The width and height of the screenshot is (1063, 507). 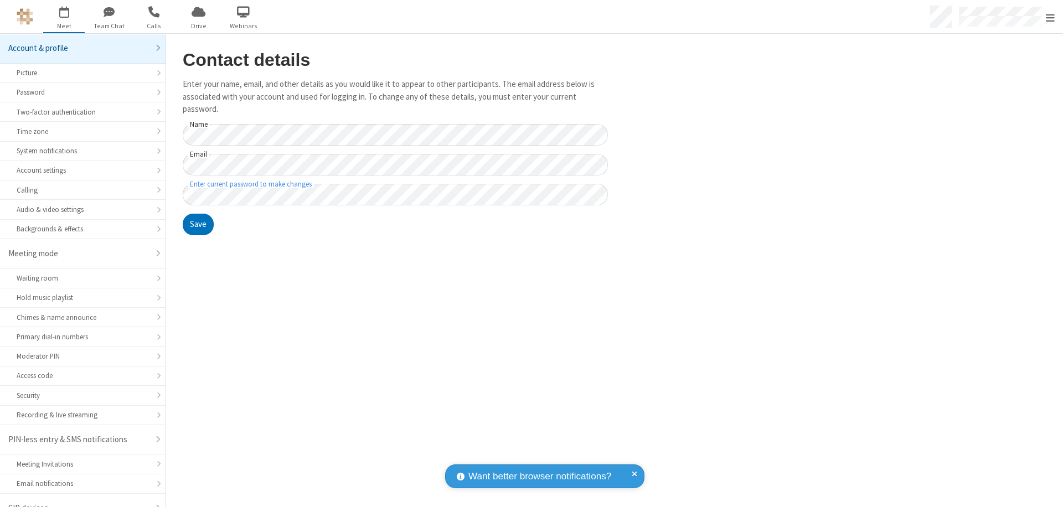 What do you see at coordinates (198, 26) in the screenshot?
I see `span: Drive` at bounding box center [198, 26].